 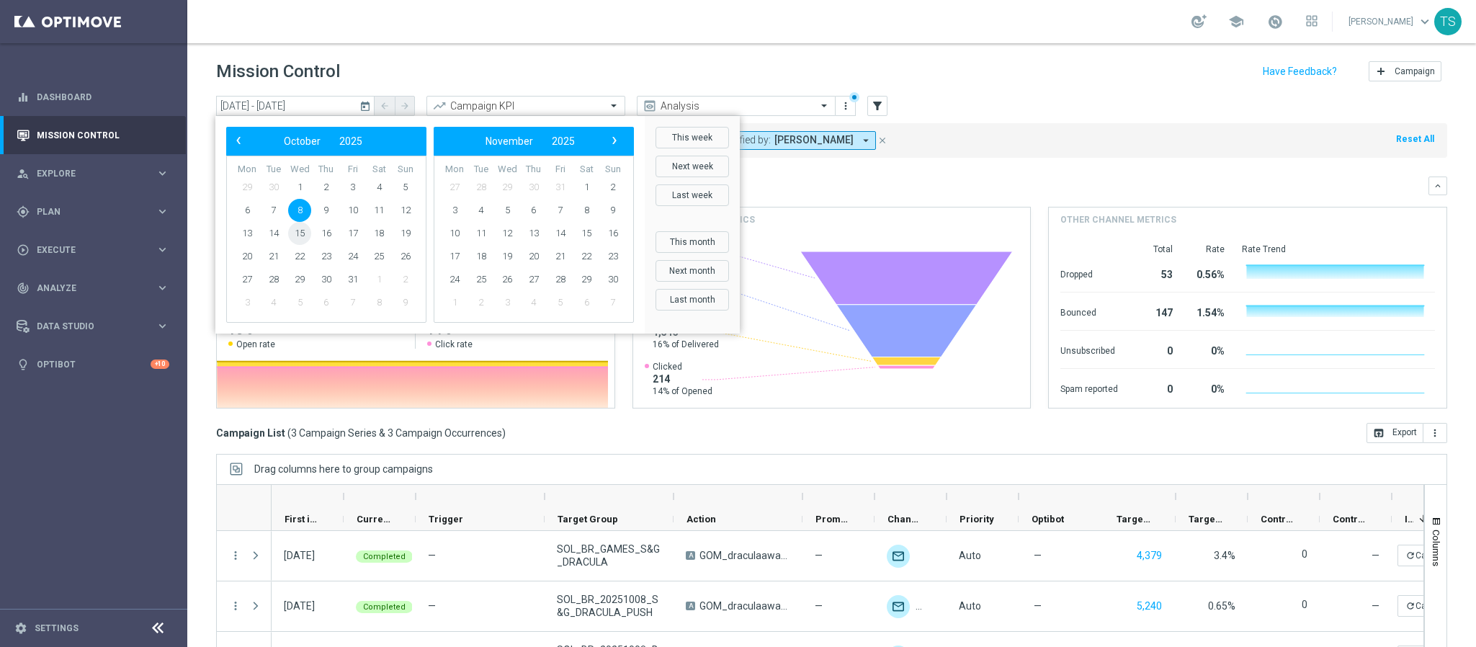 I want to click on div: 0%, so click(x=1207, y=388).